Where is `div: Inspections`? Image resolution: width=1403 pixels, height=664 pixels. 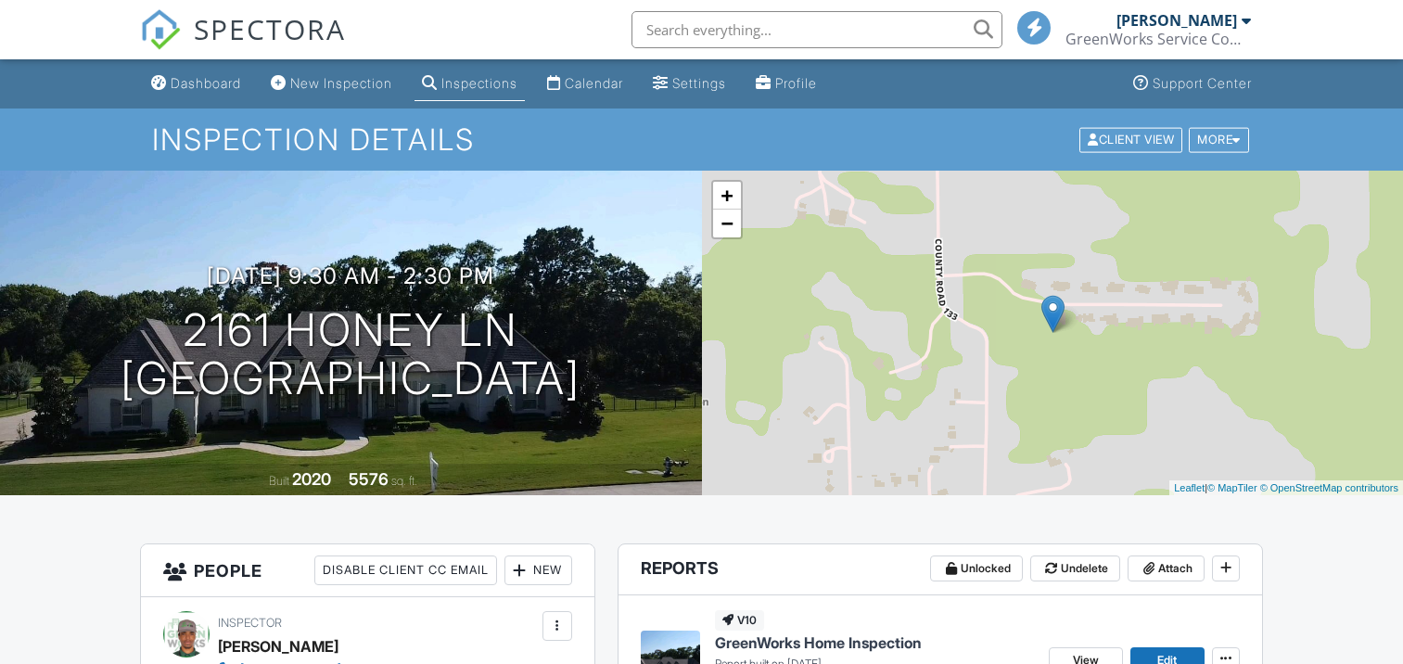 div: Inspections is located at coordinates (480, 83).